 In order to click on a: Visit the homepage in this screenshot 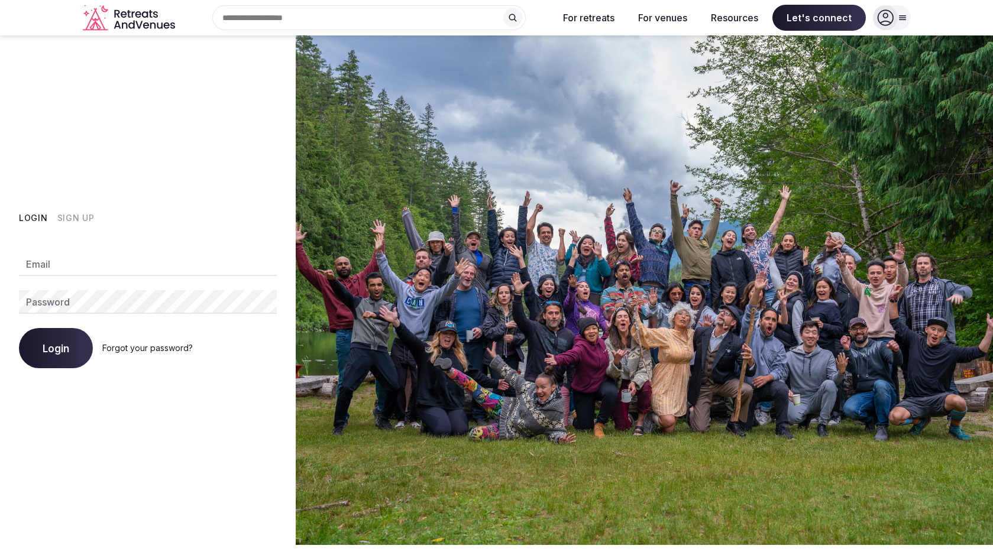, I will do `click(130, 18)`.